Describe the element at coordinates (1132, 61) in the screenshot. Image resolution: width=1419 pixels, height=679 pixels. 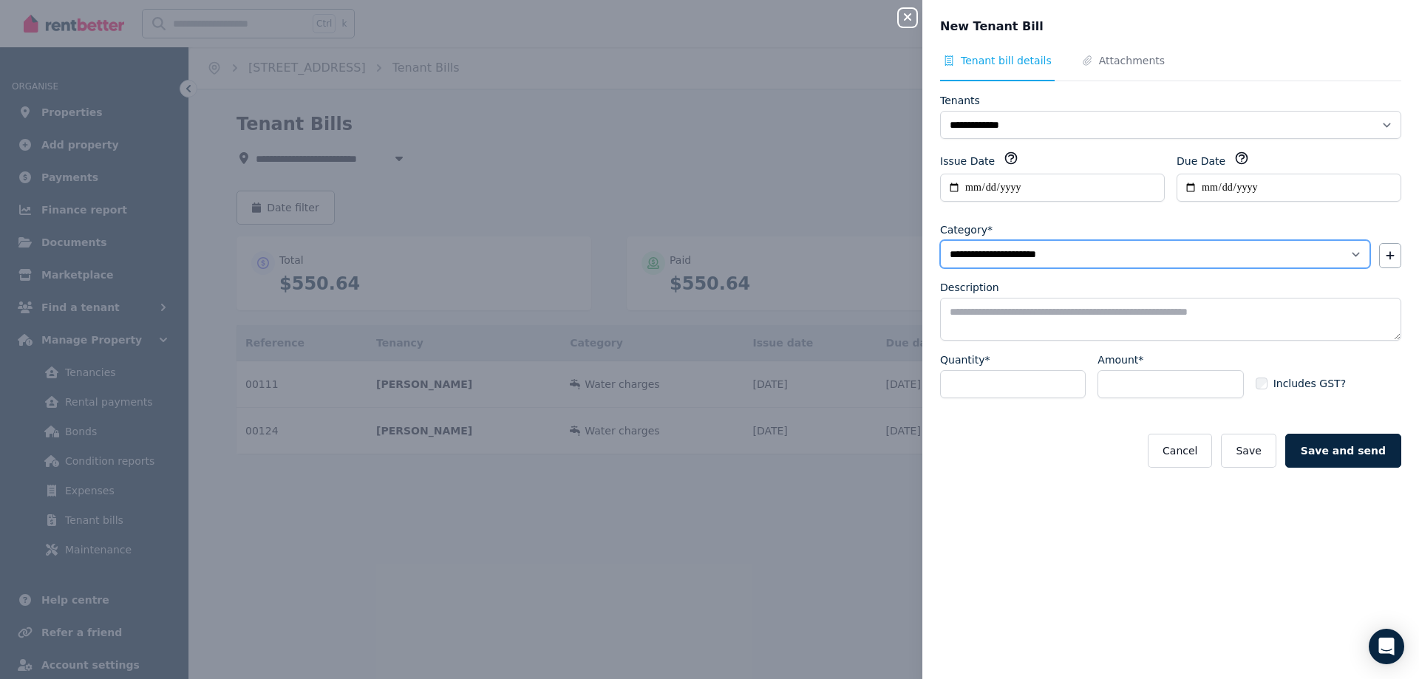
I see `span: Attachments` at that location.